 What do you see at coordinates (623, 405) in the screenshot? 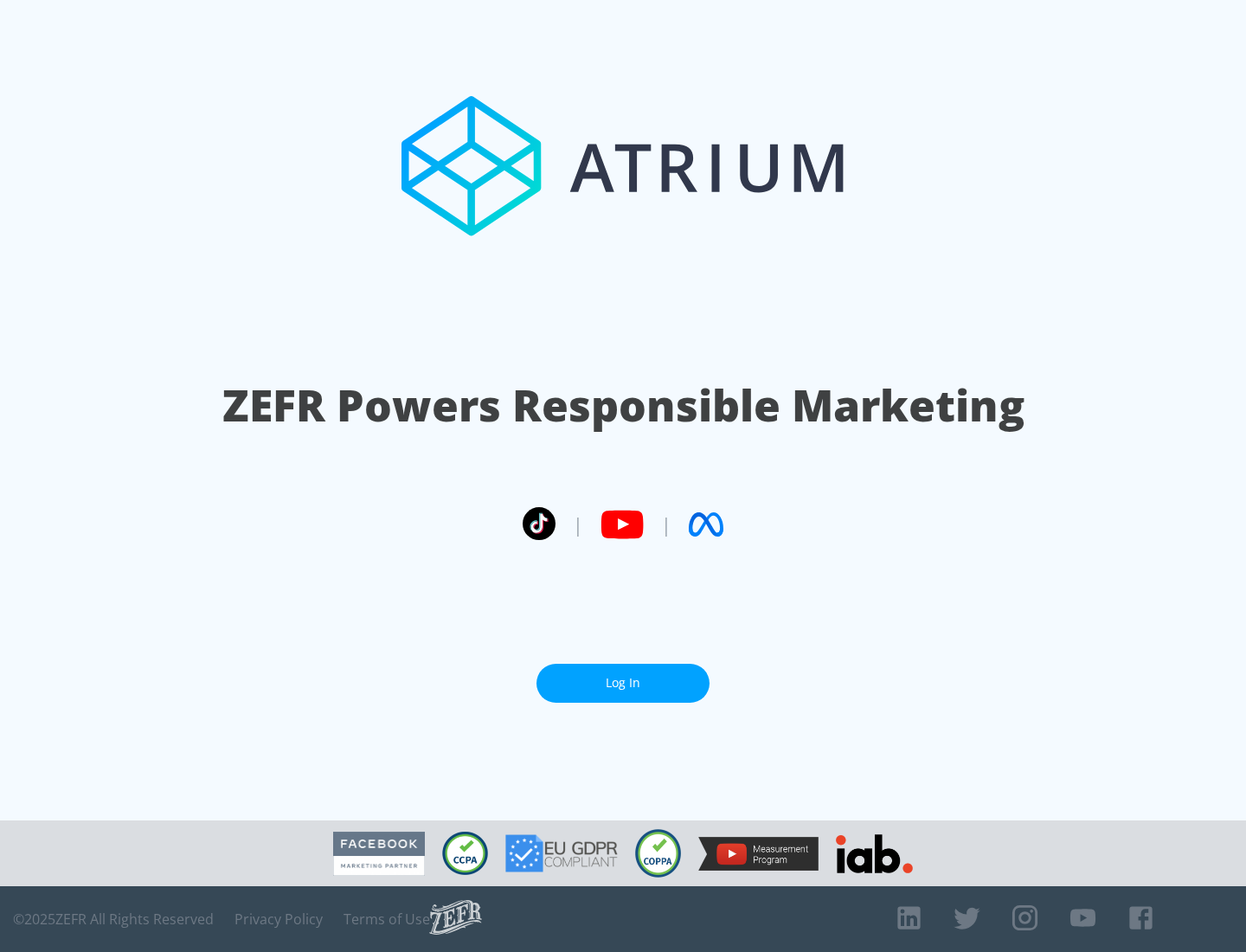
I see `h1: ZEFR Powers Responsible Marketing` at bounding box center [623, 405].